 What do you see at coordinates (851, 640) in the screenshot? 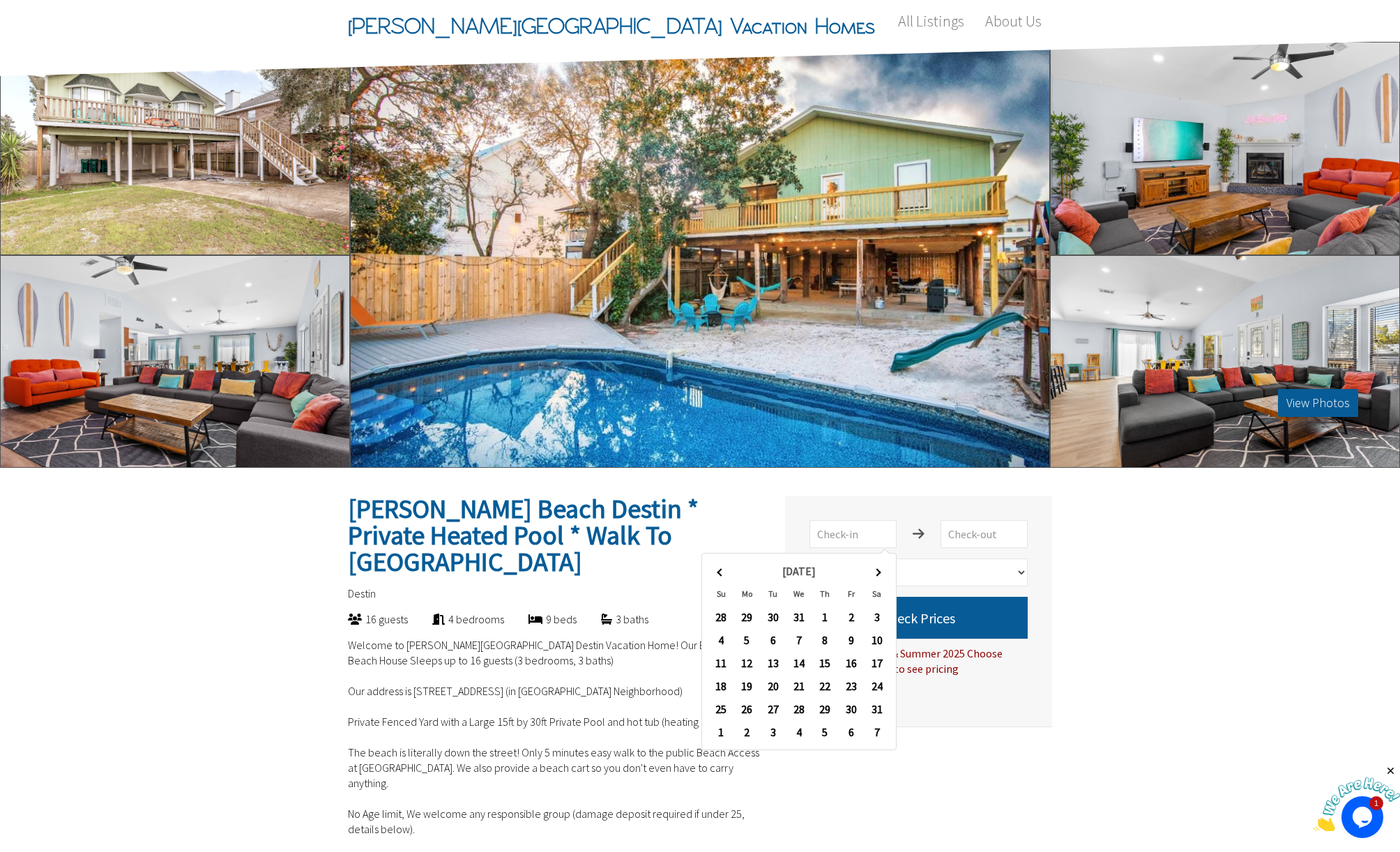
I see `td: 9` at bounding box center [851, 640].